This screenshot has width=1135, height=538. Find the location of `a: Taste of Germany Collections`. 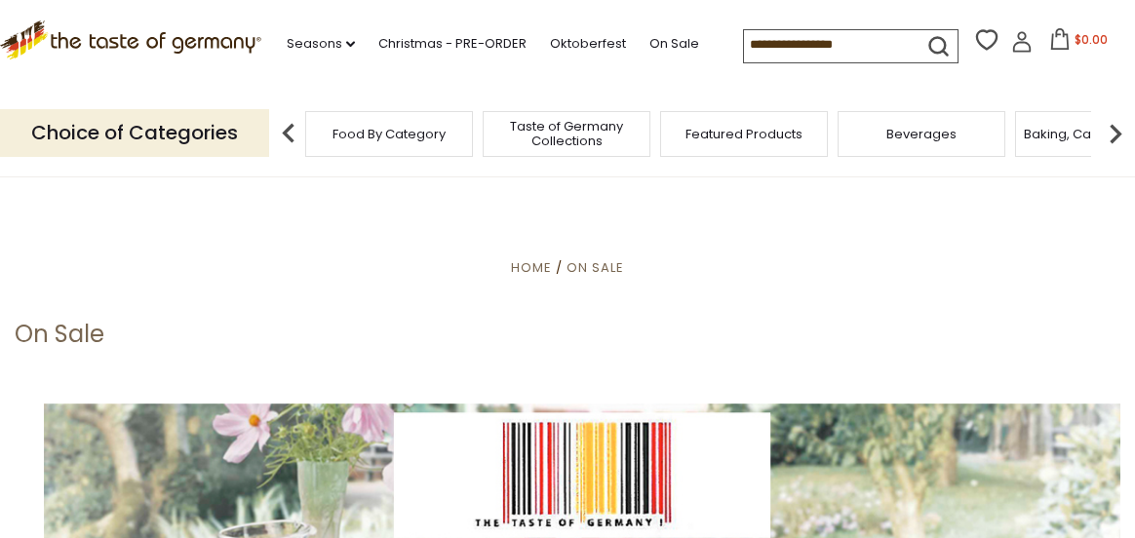

a: Taste of Germany Collections is located at coordinates (567, 134).